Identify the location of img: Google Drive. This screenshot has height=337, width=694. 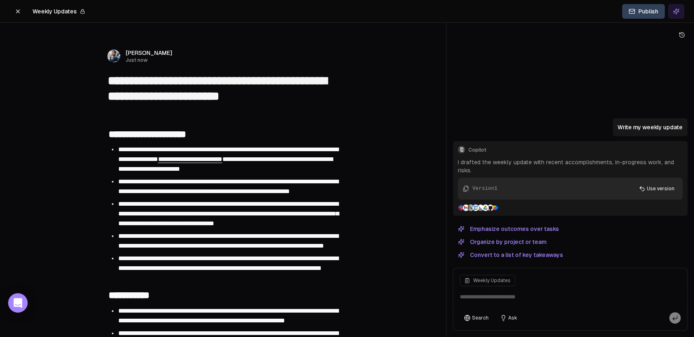
(485, 208).